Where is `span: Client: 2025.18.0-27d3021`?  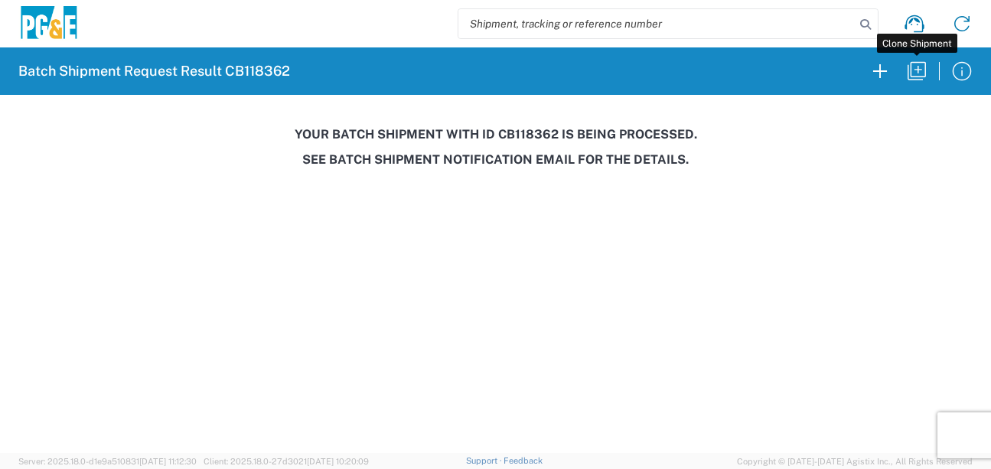
span: Client: 2025.18.0-27d3021 is located at coordinates (286, 462).